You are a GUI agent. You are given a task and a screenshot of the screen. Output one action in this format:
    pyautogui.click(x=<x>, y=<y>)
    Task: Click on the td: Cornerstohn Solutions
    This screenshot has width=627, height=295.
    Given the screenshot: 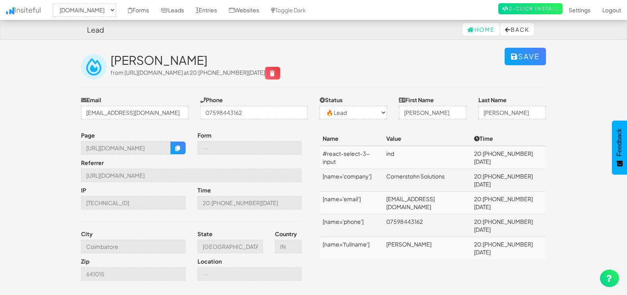 What is the action you would take?
    pyautogui.click(x=427, y=180)
    